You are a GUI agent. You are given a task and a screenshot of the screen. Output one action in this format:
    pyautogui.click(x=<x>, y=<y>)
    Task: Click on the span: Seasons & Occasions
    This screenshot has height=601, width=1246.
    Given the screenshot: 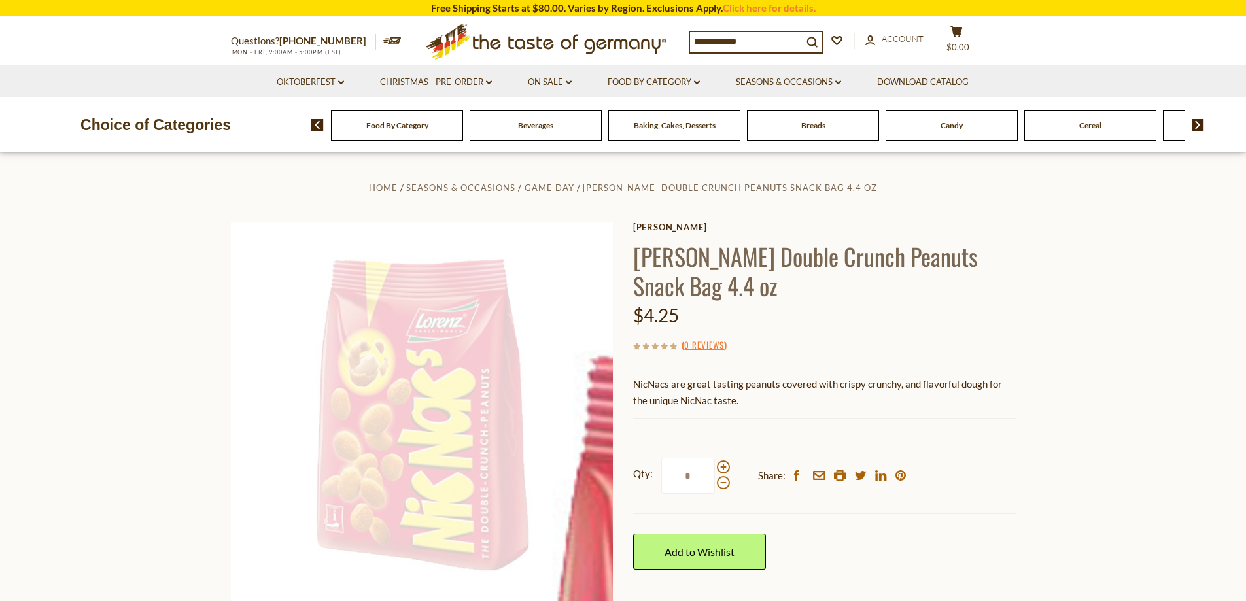 What is the action you would take?
    pyautogui.click(x=461, y=188)
    